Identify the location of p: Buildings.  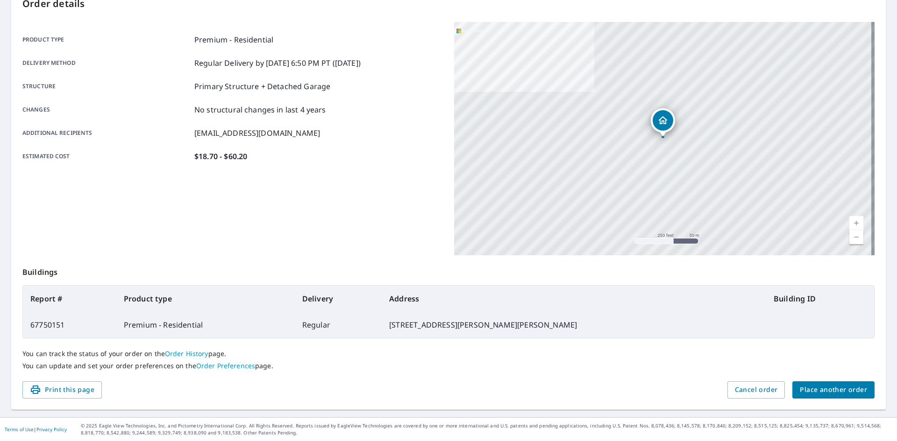
(448, 270).